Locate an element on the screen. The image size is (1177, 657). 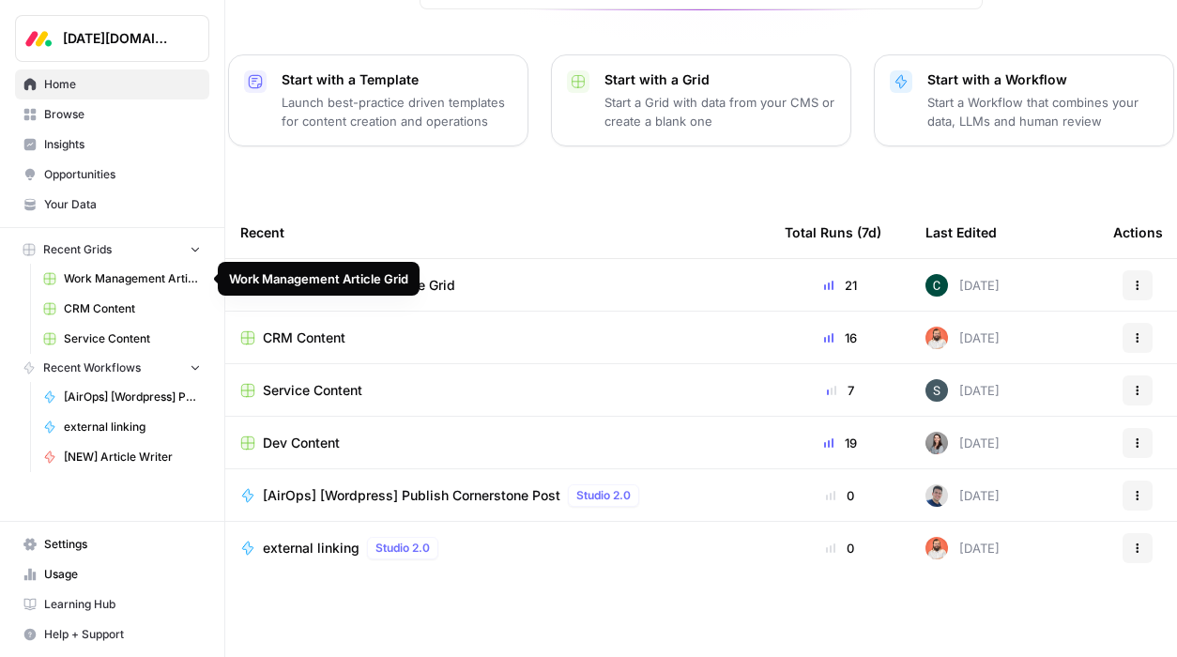
div: 16 is located at coordinates (840, 338).